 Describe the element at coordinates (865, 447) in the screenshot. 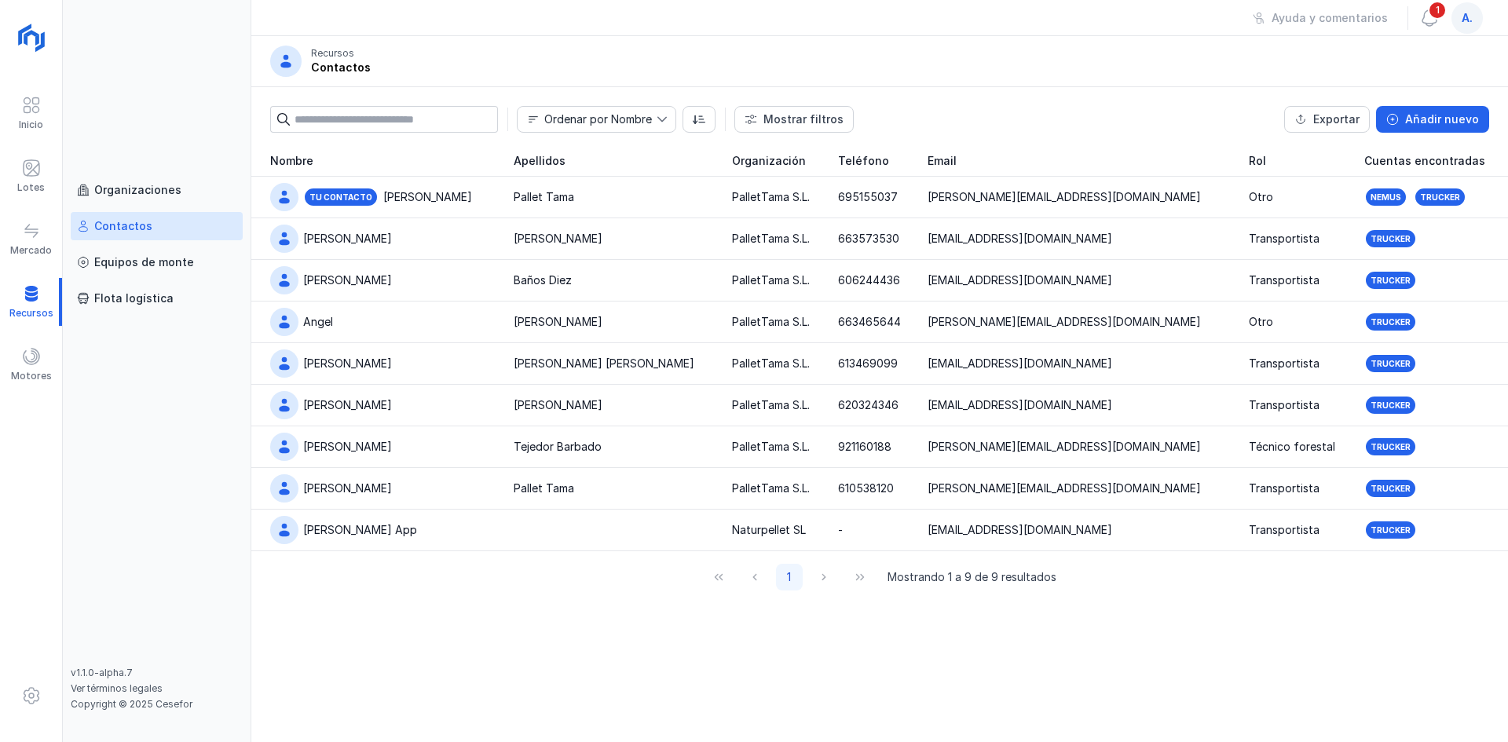

I see `div: 921160188` at that location.